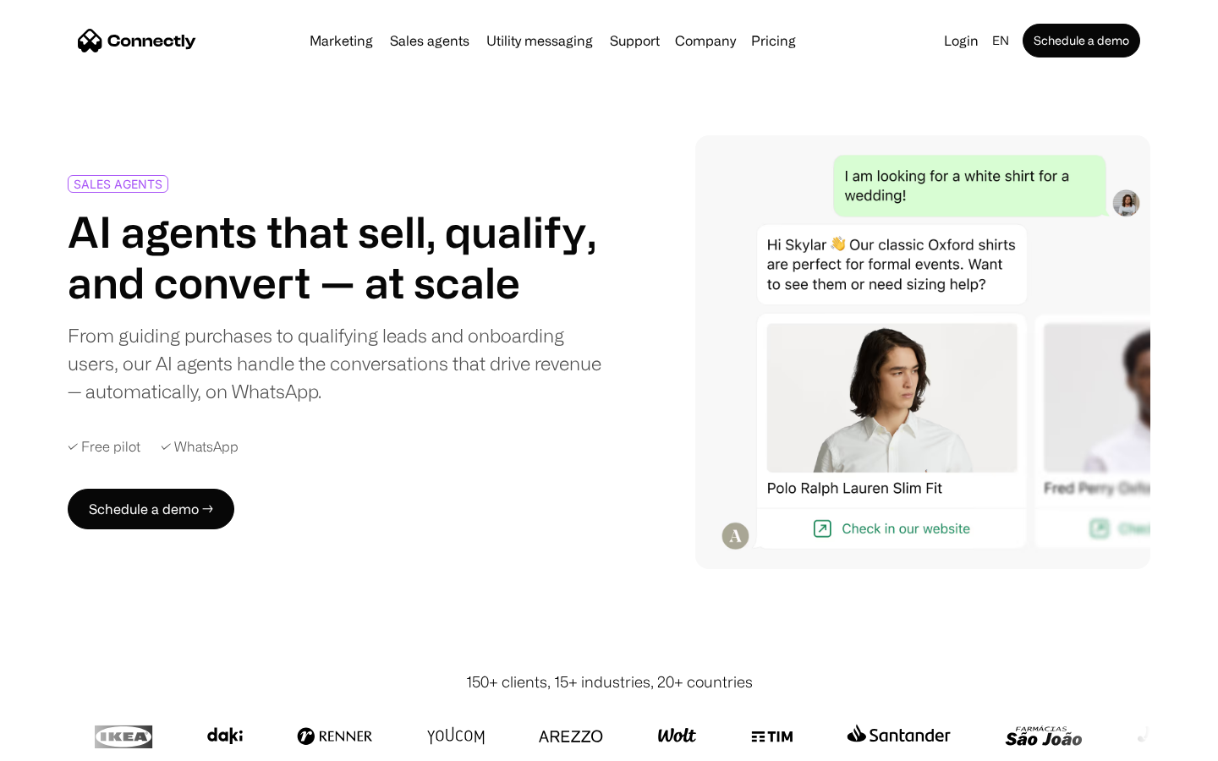 The width and height of the screenshot is (1218, 761). I want to click on div: ✓ Free pilot, so click(104, 447).